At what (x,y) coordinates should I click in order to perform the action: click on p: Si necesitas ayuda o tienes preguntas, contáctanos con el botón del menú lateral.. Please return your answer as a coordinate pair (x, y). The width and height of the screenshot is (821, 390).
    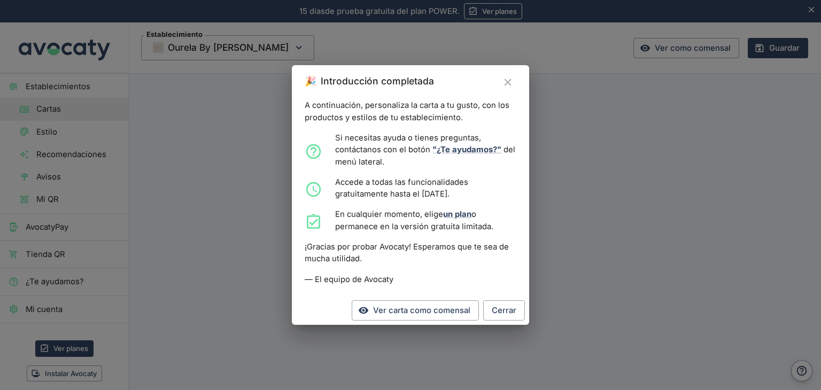
    Looking at the image, I should click on (426, 150).